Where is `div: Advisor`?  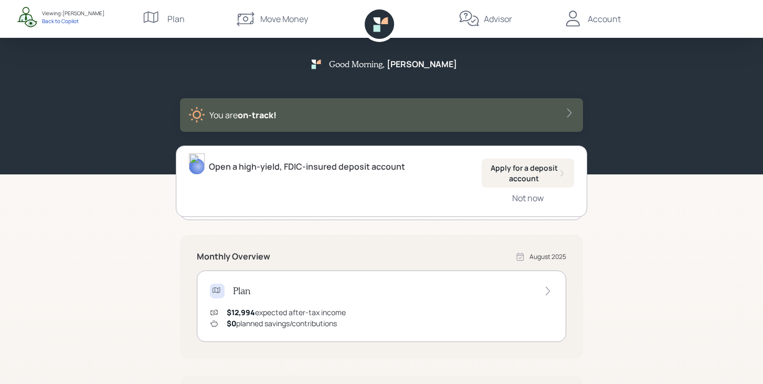 div: Advisor is located at coordinates (498, 19).